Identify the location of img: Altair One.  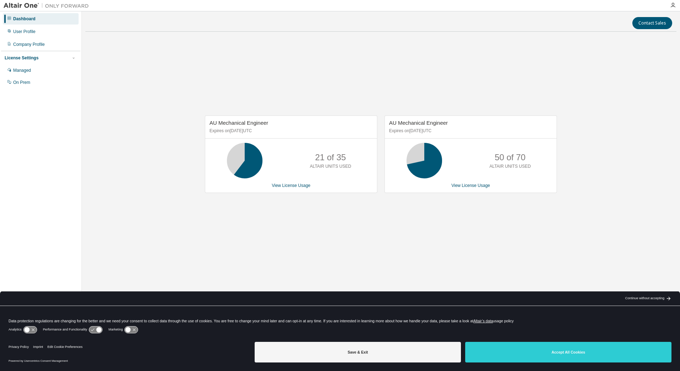
(48, 6).